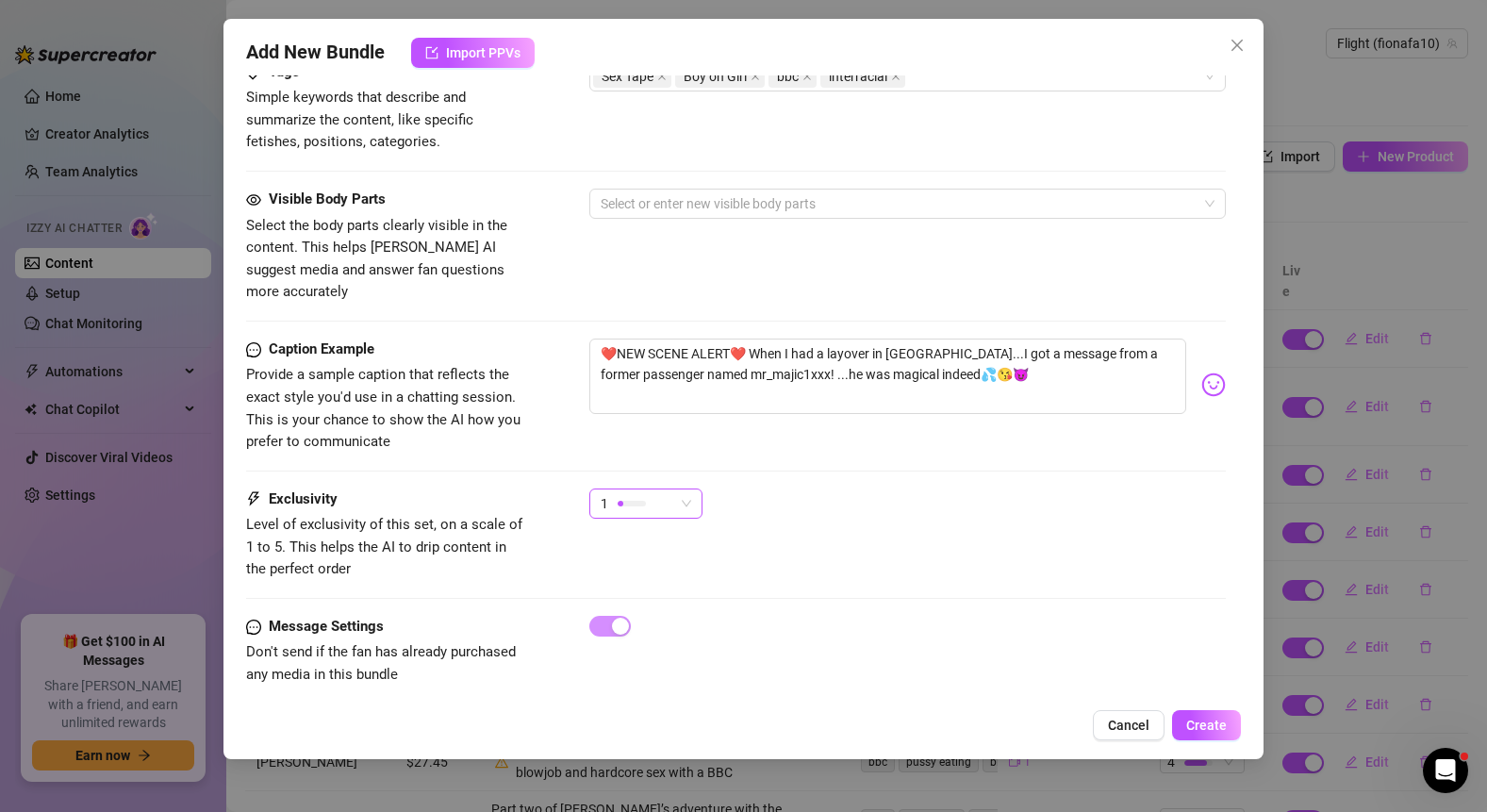  I want to click on span: Add New Bundle, so click(315, 53).